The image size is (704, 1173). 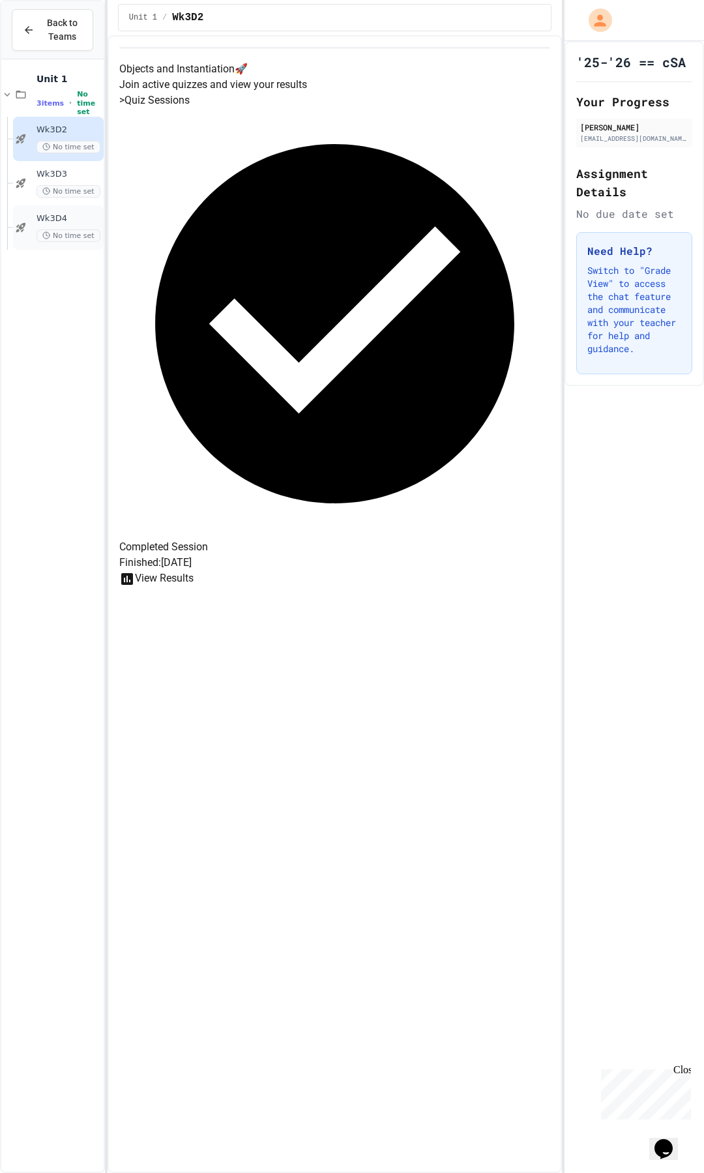 What do you see at coordinates (634, 251) in the screenshot?
I see `h3: Need Help?` at bounding box center [634, 251].